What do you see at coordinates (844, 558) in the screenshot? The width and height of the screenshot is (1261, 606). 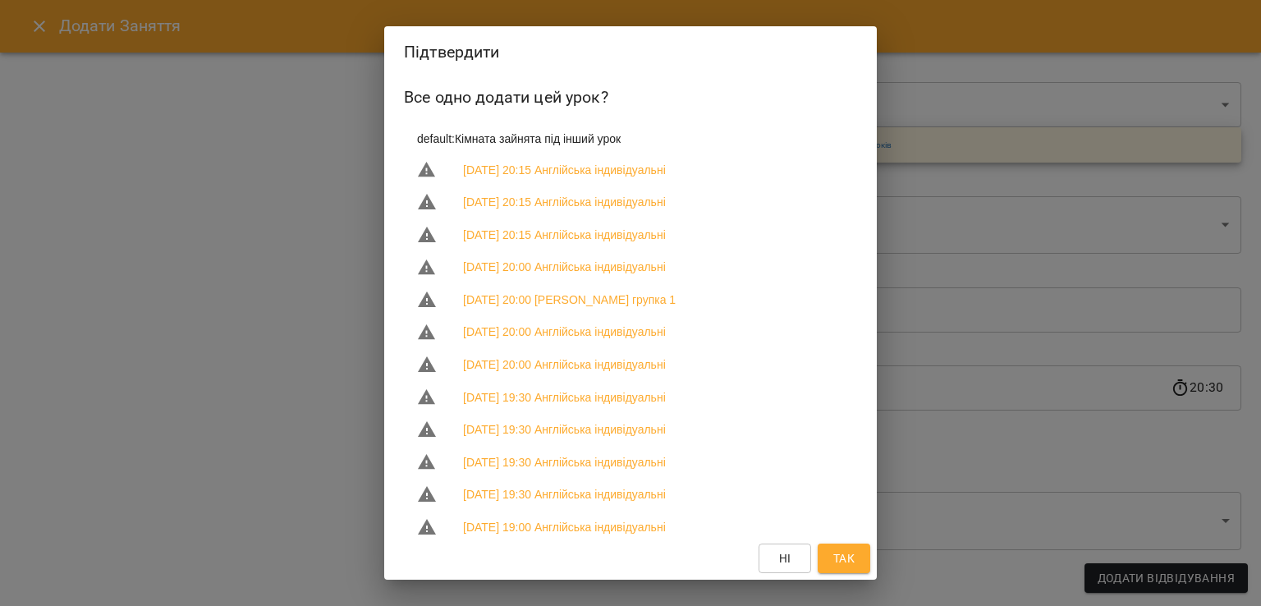 I see `button: Так` at bounding box center [844, 558].